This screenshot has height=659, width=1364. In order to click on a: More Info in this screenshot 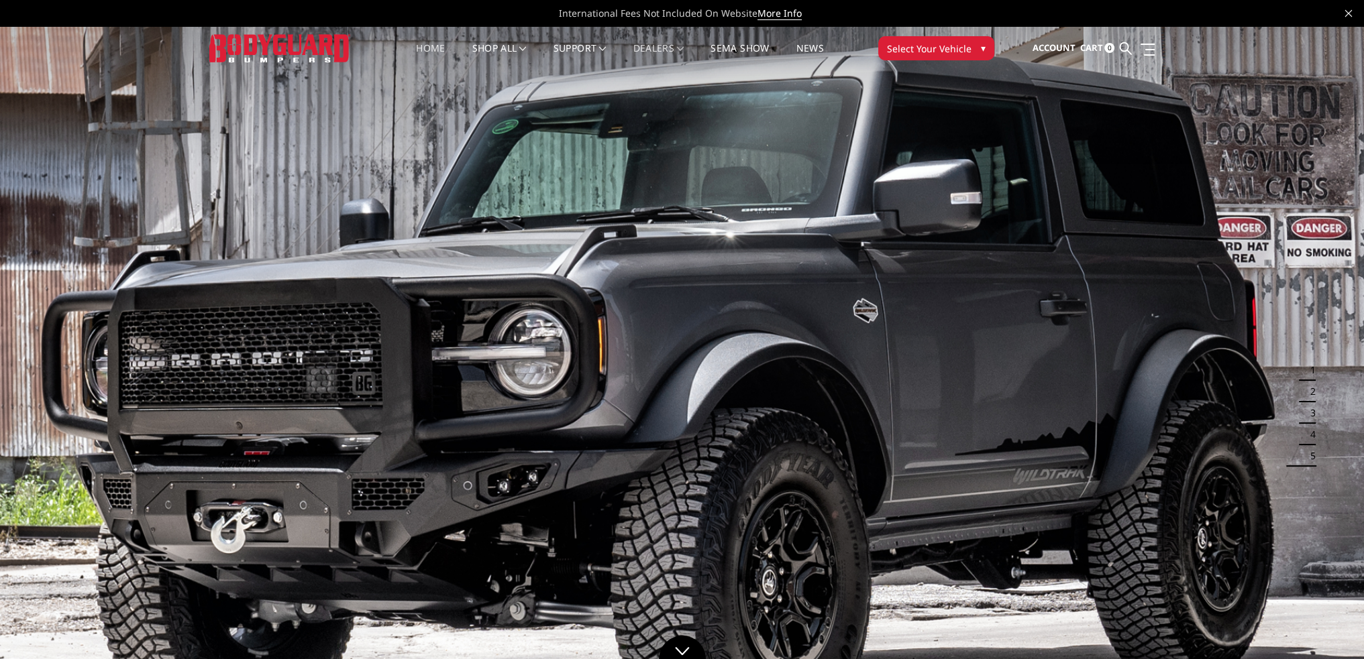, I will do `click(779, 13)`.